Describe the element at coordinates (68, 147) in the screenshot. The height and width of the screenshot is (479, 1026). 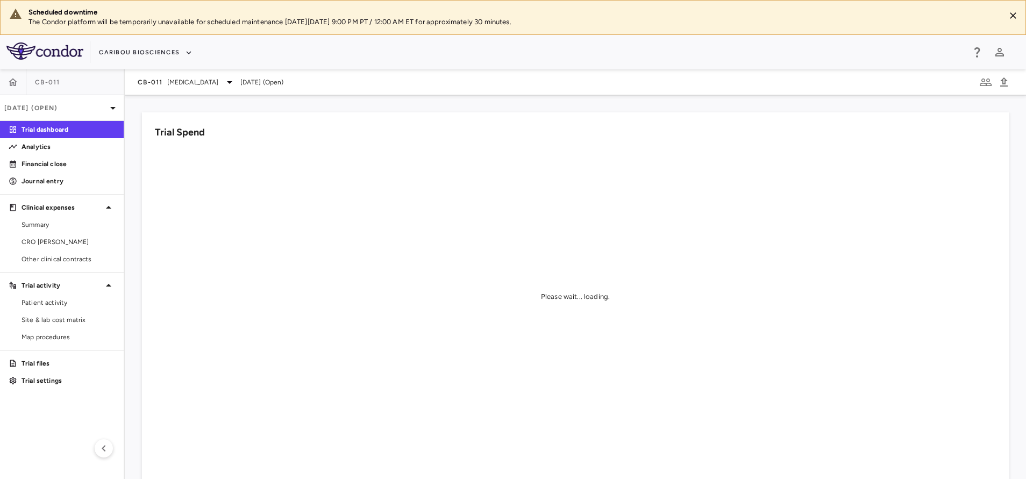
I see `p: Analytics` at that location.